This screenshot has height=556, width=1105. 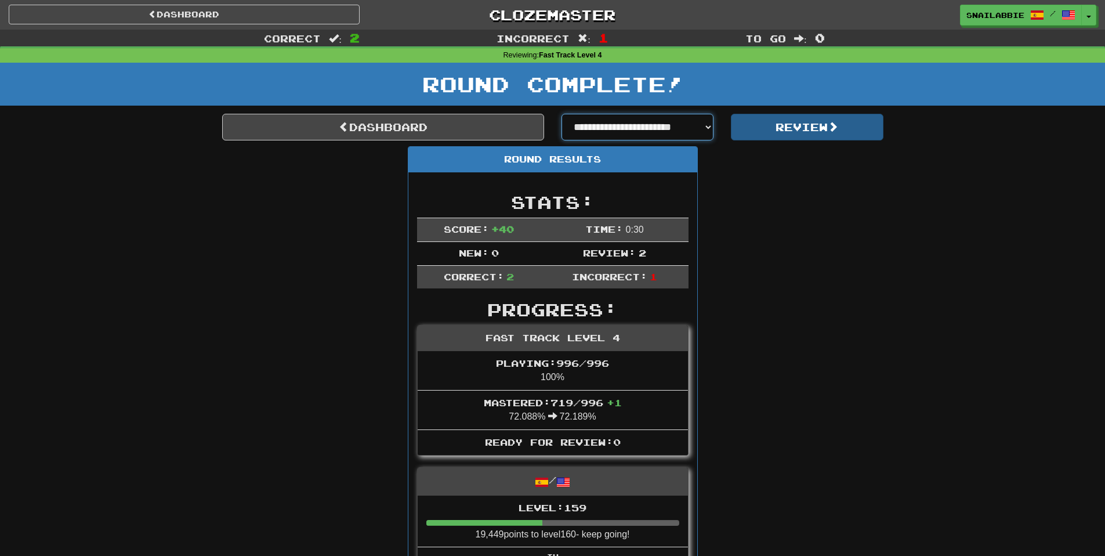 What do you see at coordinates (552, 507) in the screenshot?
I see `span: Level: 159` at bounding box center [552, 507].